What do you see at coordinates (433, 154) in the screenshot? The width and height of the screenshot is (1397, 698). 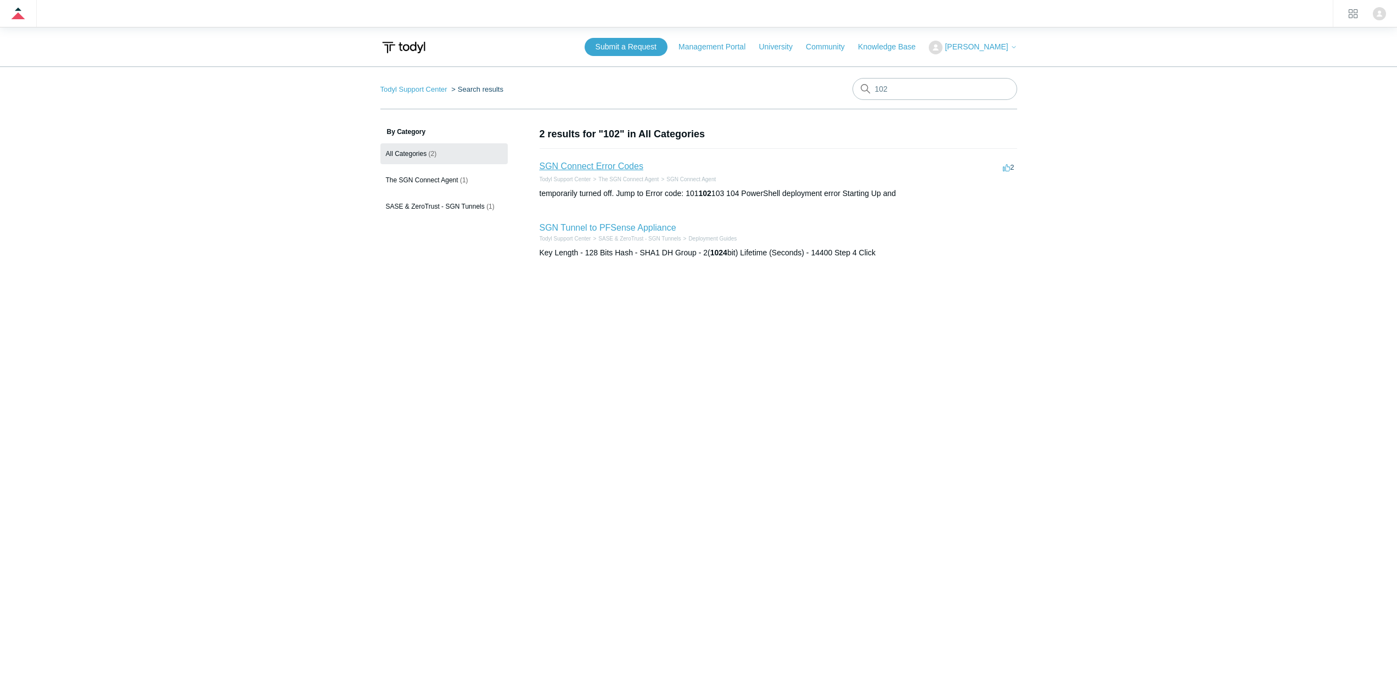 I see `span: (2)` at bounding box center [433, 154].